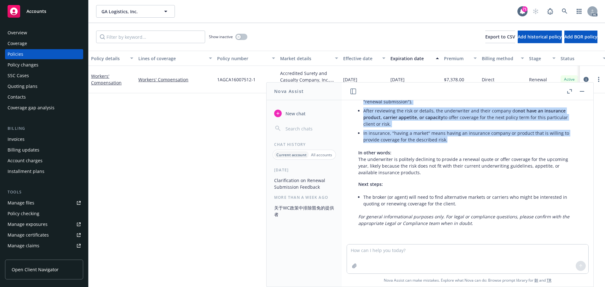 This screenshot has width=605, height=287. I want to click on span: Export to CSV, so click(500, 37).